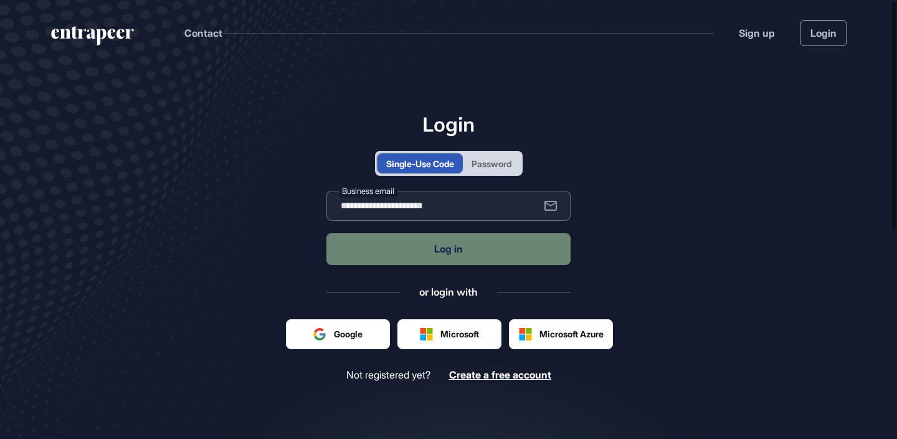 The height and width of the screenshot is (439, 897). Describe the element at coordinates (449, 124) in the screenshot. I see `h1: Login` at that location.